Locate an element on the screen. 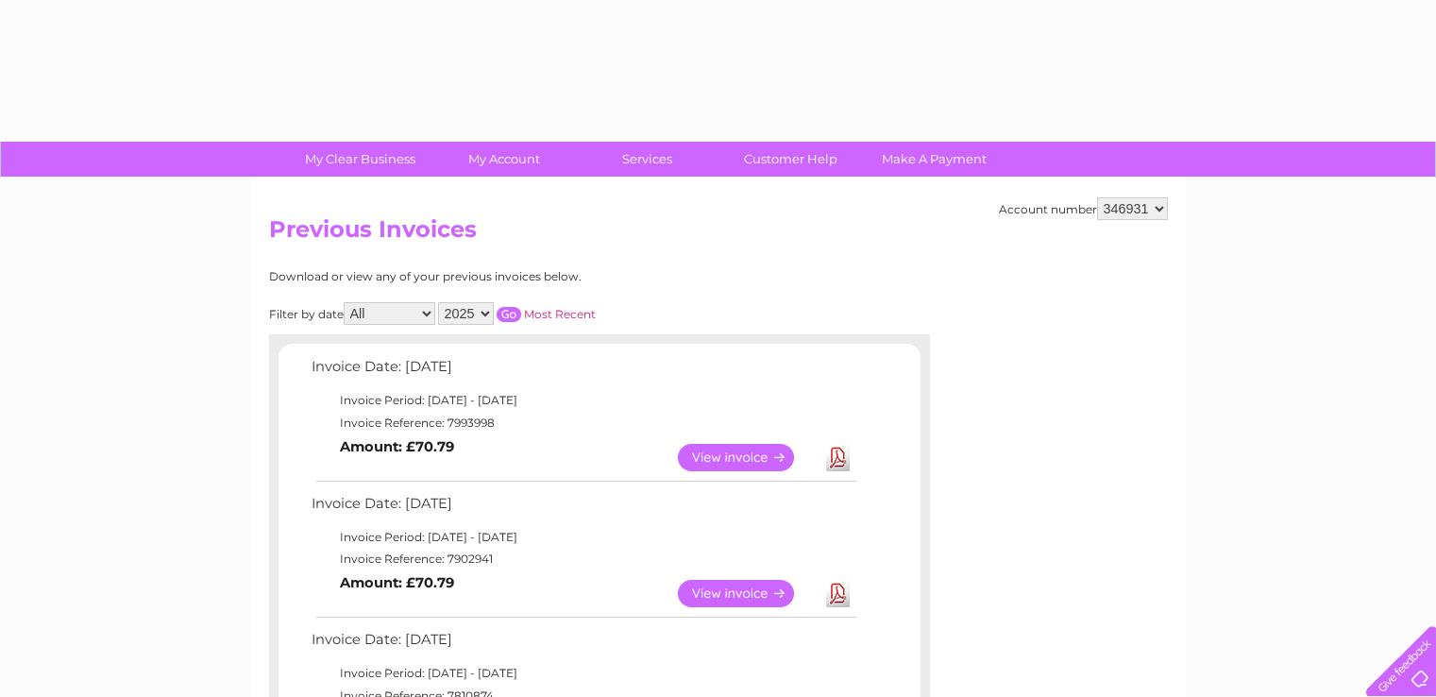 This screenshot has width=1436, height=697. a: Customer Help is located at coordinates (790, 159).